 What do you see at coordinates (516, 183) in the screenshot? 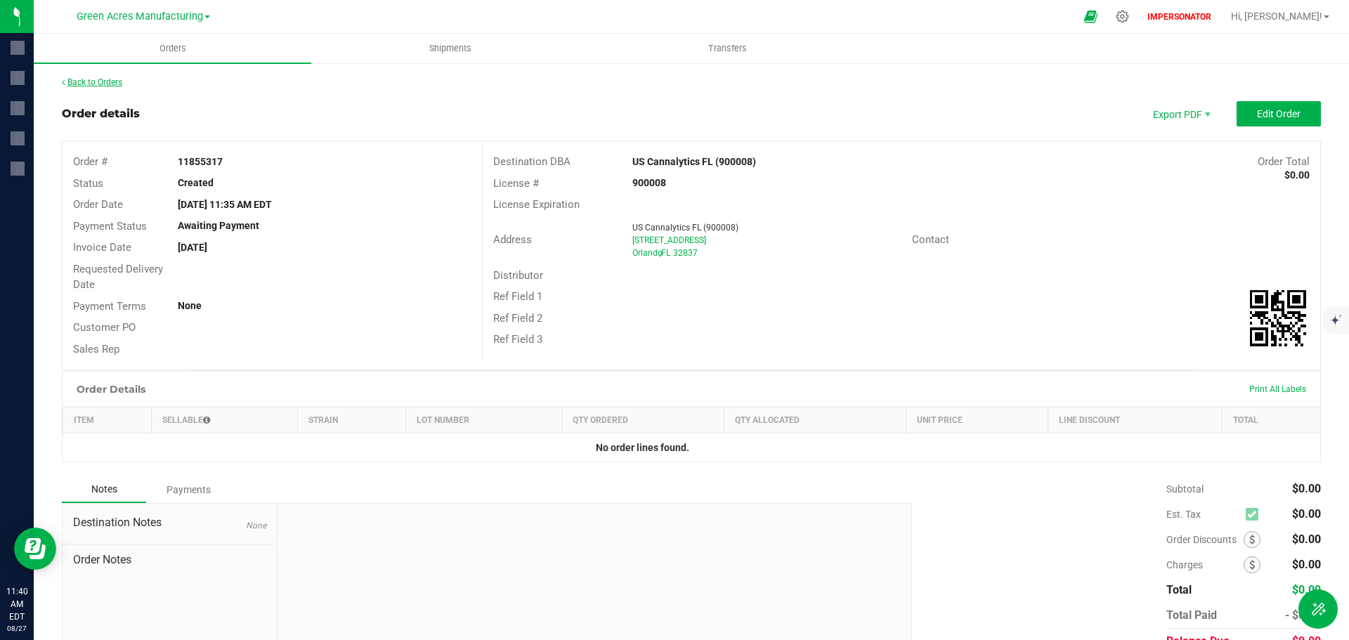
I see `span: License #` at bounding box center [516, 183].